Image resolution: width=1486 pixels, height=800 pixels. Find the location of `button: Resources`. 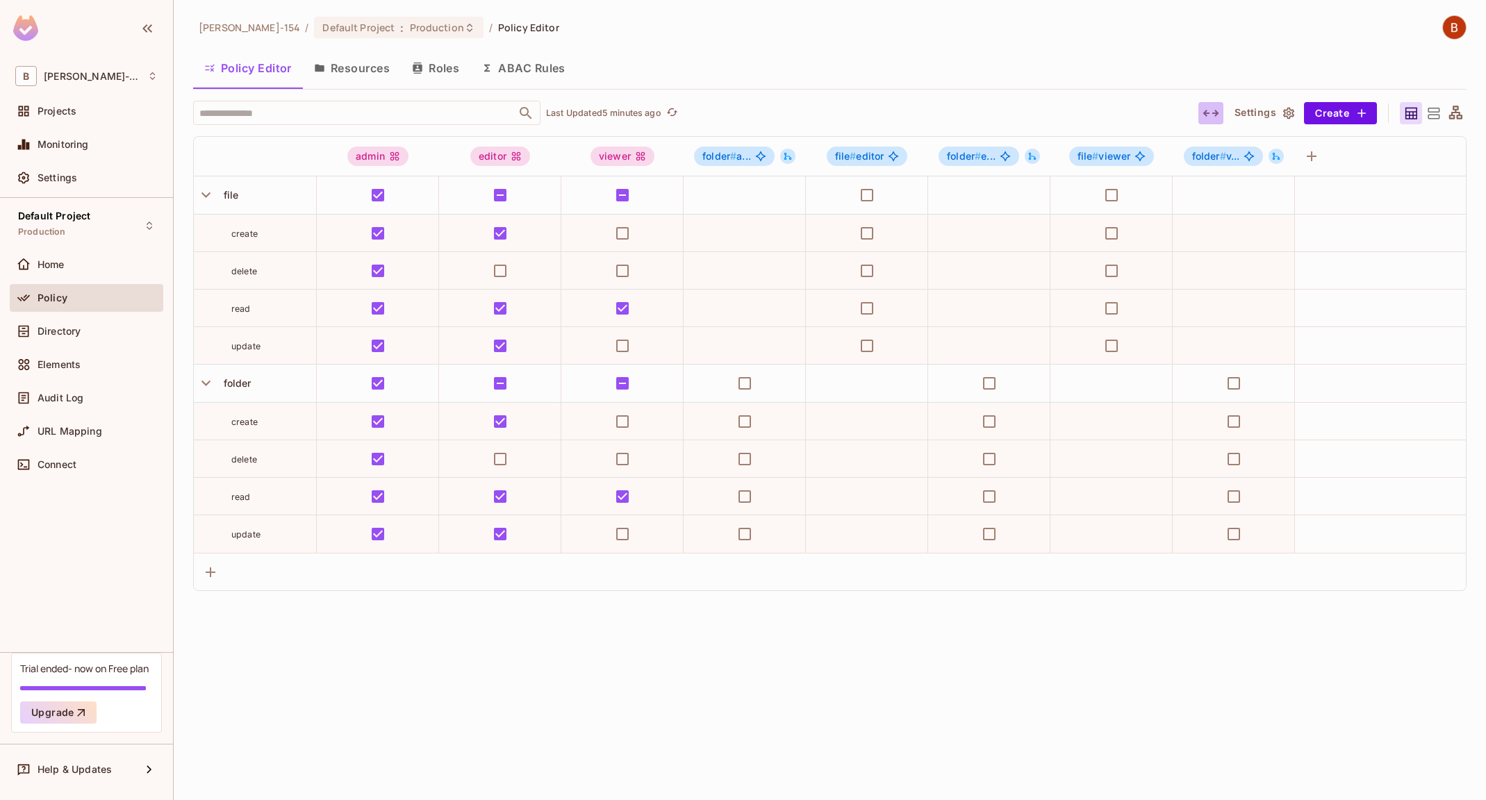

button: Resources is located at coordinates (352, 68).